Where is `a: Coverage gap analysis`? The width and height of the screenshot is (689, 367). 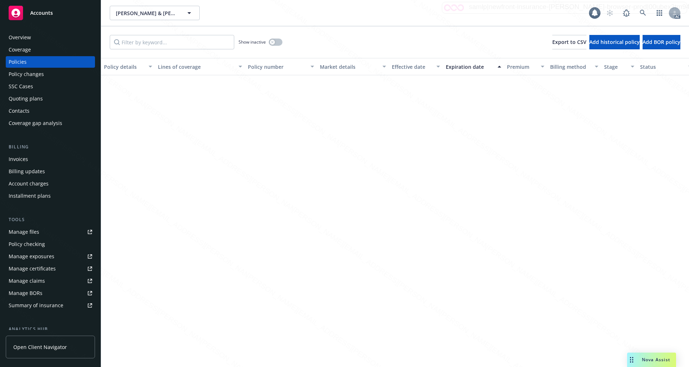 a: Coverage gap analysis is located at coordinates (50, 123).